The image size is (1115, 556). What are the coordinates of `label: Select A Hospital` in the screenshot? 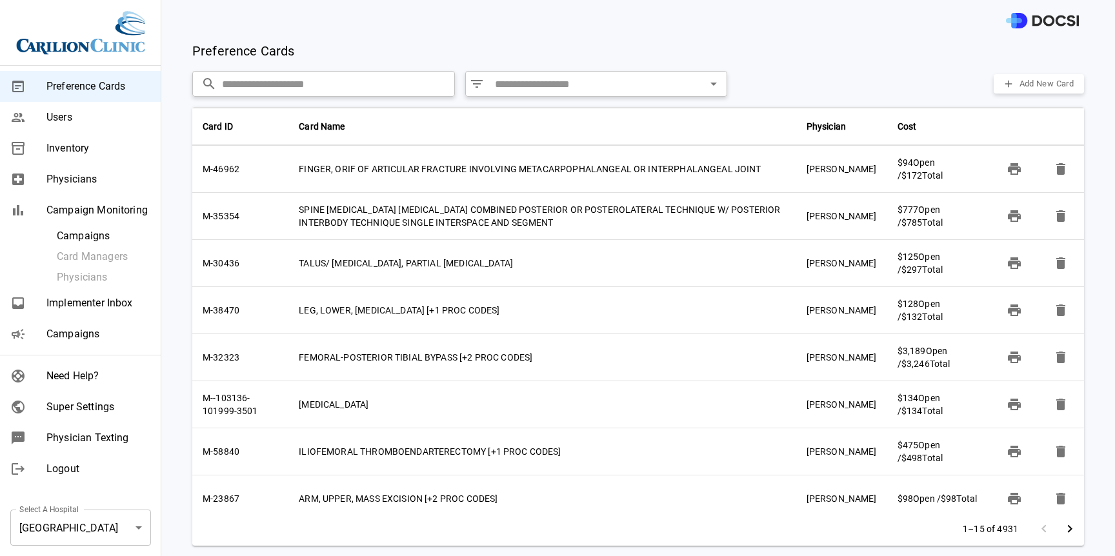 It's located at (49, 509).